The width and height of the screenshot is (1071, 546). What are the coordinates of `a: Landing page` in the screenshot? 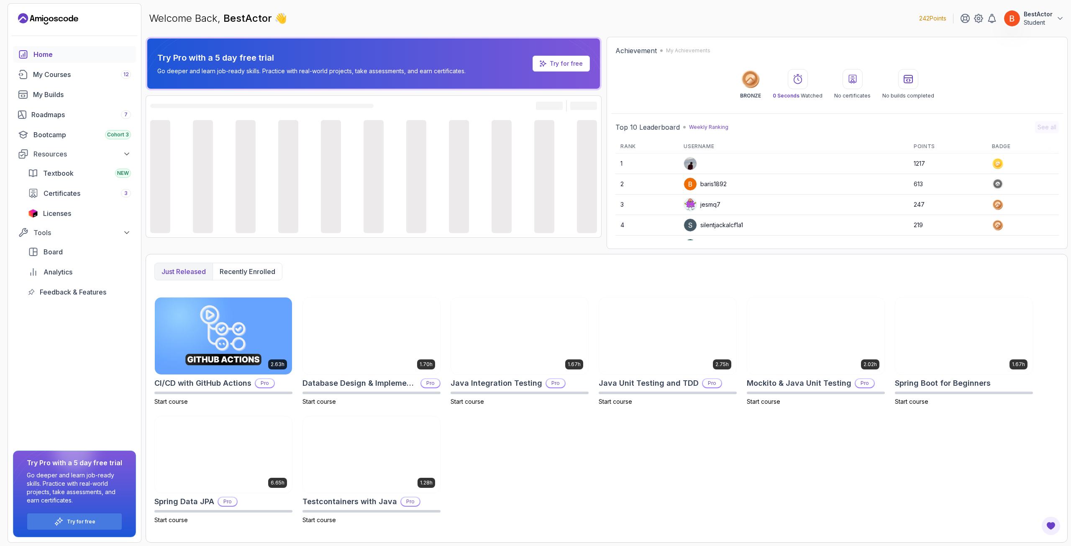 It's located at (48, 19).